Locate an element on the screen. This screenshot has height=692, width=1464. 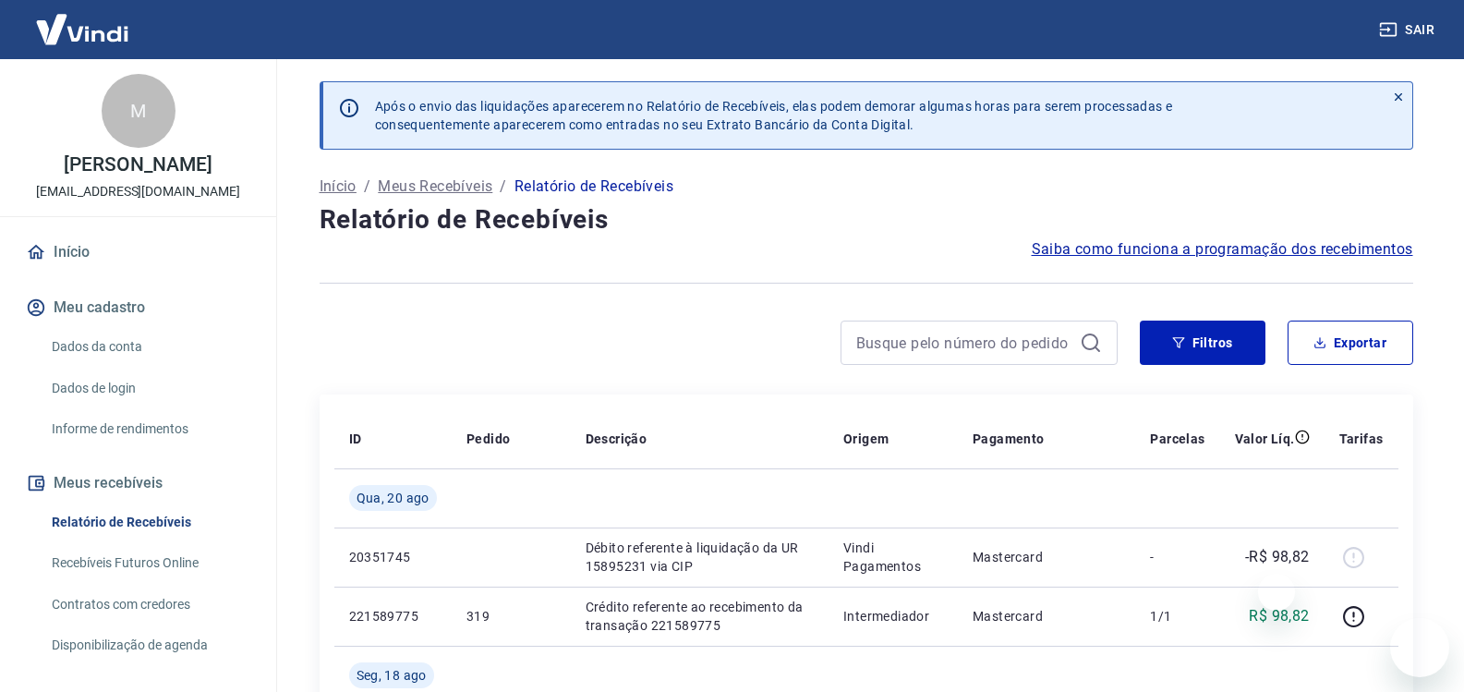
p: Relatório de Recebíveis is located at coordinates (594, 187).